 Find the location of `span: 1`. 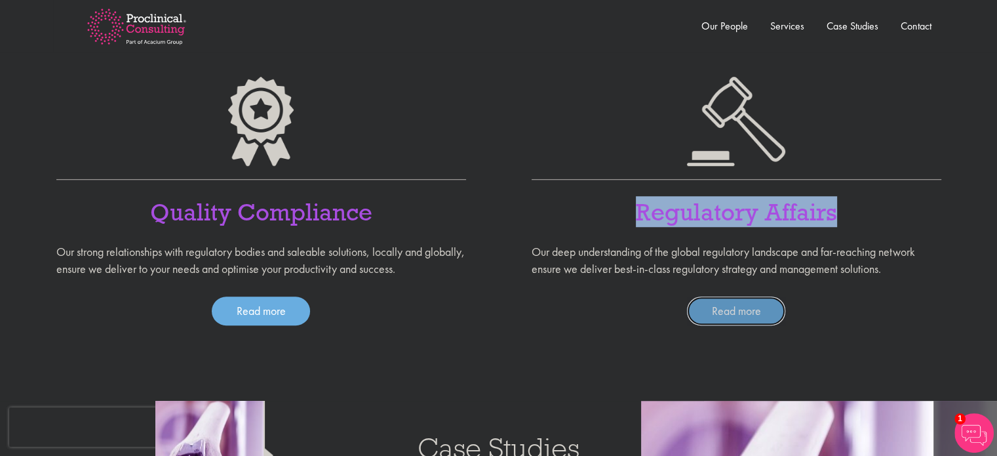

span: 1 is located at coordinates (960, 418).